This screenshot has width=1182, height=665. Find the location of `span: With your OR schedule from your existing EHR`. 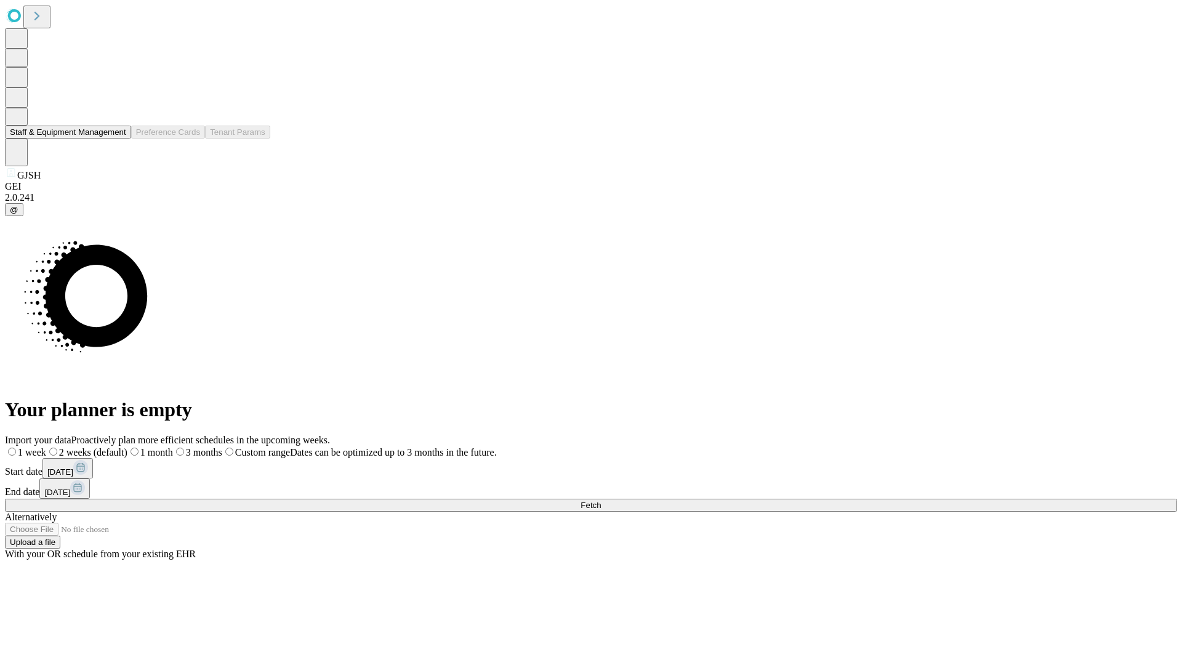

span: With your OR schedule from your existing EHR is located at coordinates (100, 553).